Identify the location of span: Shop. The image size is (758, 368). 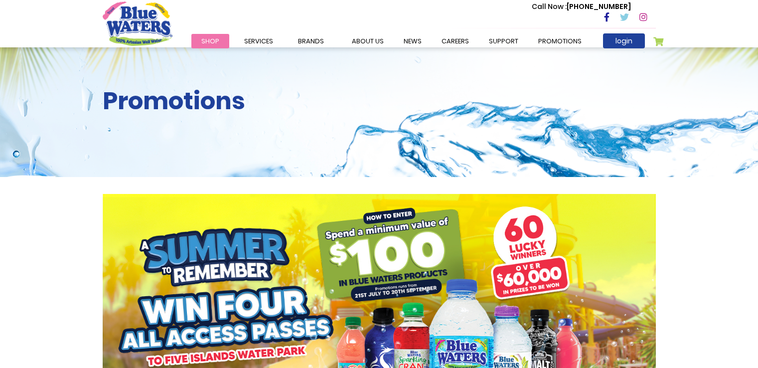
(210, 41).